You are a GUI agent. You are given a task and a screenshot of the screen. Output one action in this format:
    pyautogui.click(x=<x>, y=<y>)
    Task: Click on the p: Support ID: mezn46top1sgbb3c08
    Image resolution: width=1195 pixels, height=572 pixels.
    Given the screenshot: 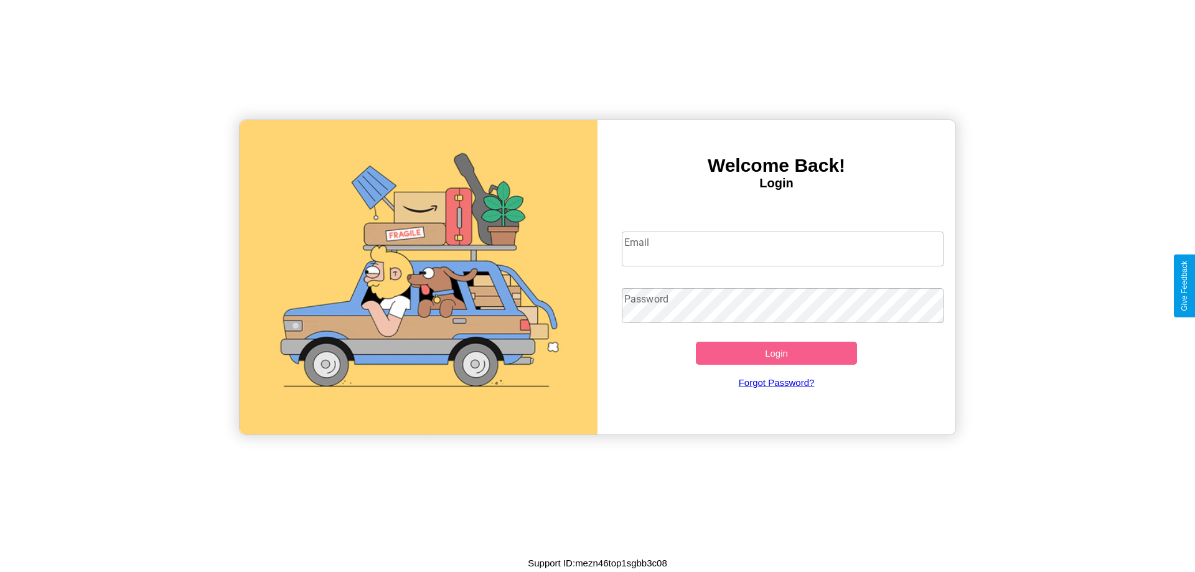 What is the action you would take?
    pyautogui.click(x=598, y=563)
    